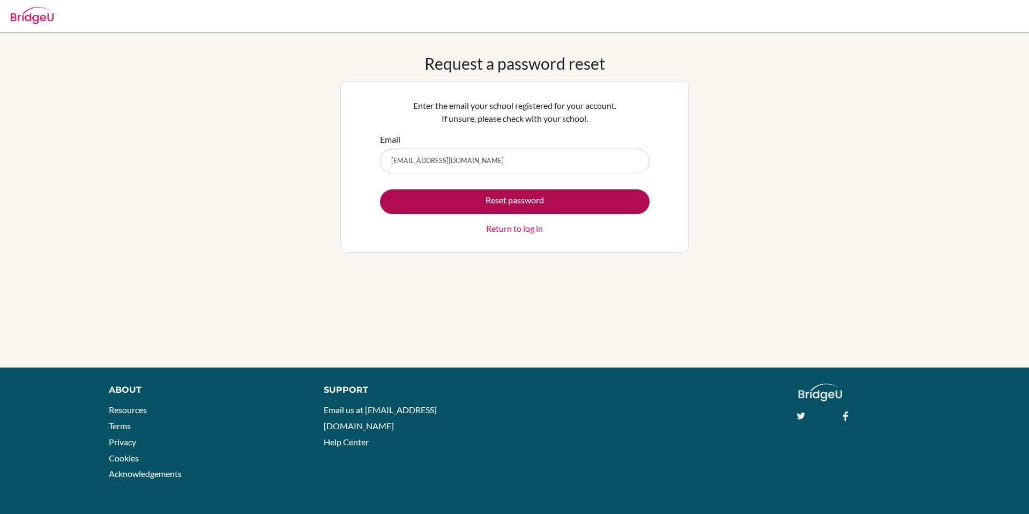  What do you see at coordinates (124, 457) in the screenshot?
I see `a: Cookies` at bounding box center [124, 457].